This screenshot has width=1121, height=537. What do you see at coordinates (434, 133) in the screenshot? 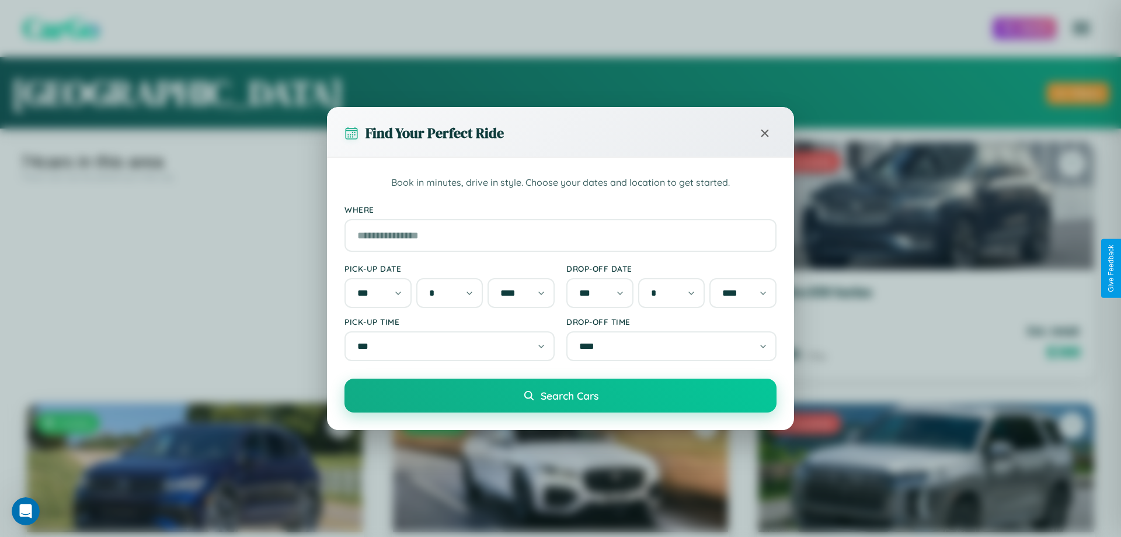
I see `h3: Find Your Perfect Ride` at bounding box center [434, 133].